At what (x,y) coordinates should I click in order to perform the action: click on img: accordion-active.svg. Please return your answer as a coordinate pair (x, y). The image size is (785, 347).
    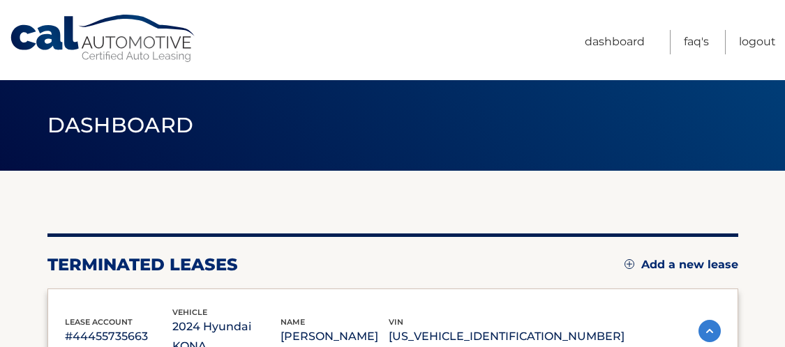
    Looking at the image, I should click on (710, 331).